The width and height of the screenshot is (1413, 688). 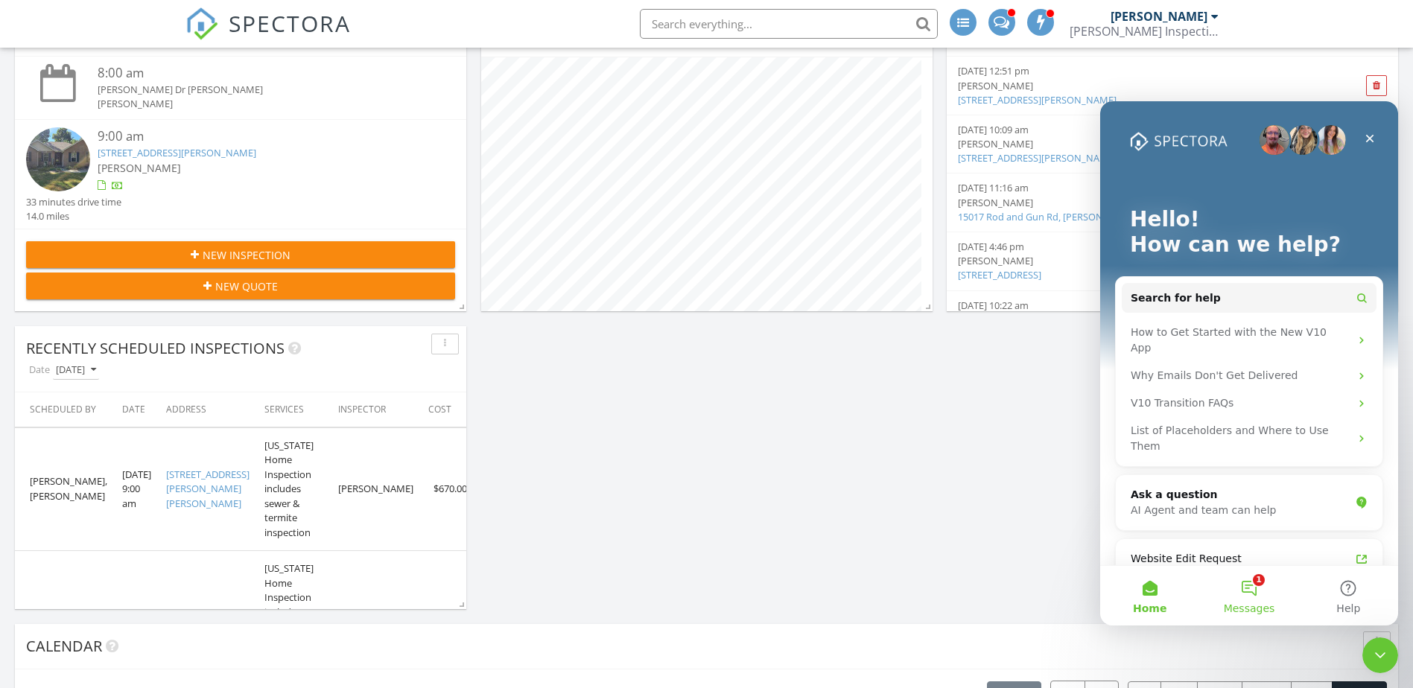 What do you see at coordinates (452, 490) in the screenshot?
I see `td: $670.00` at bounding box center [452, 490].